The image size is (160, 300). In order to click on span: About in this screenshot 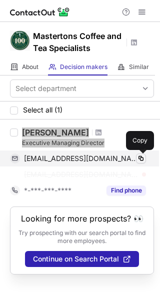, I will do `click(30, 67)`.